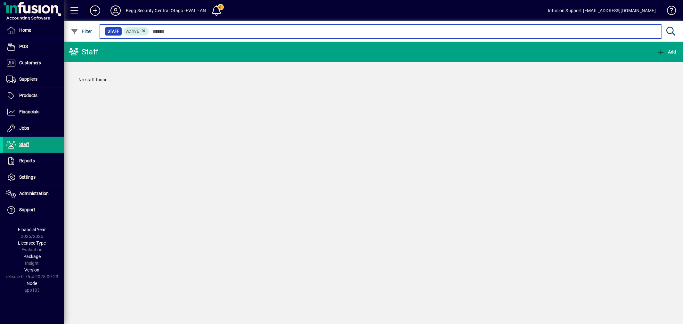 Image resolution: width=683 pixels, height=324 pixels. I want to click on a: Suppliers, so click(34, 79).